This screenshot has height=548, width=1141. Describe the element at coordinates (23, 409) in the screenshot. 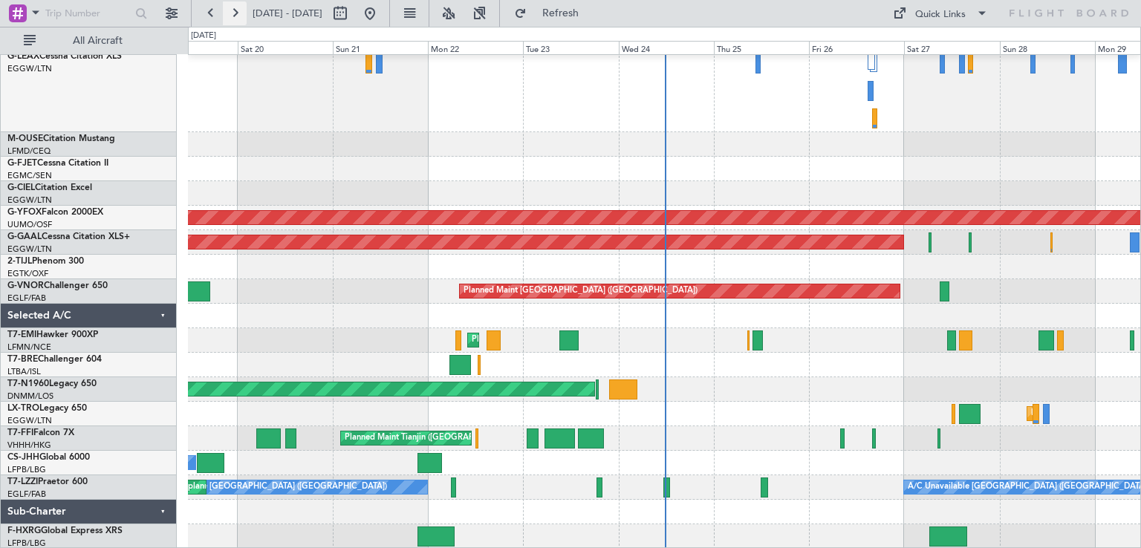

I see `span: LX-TRO` at that location.